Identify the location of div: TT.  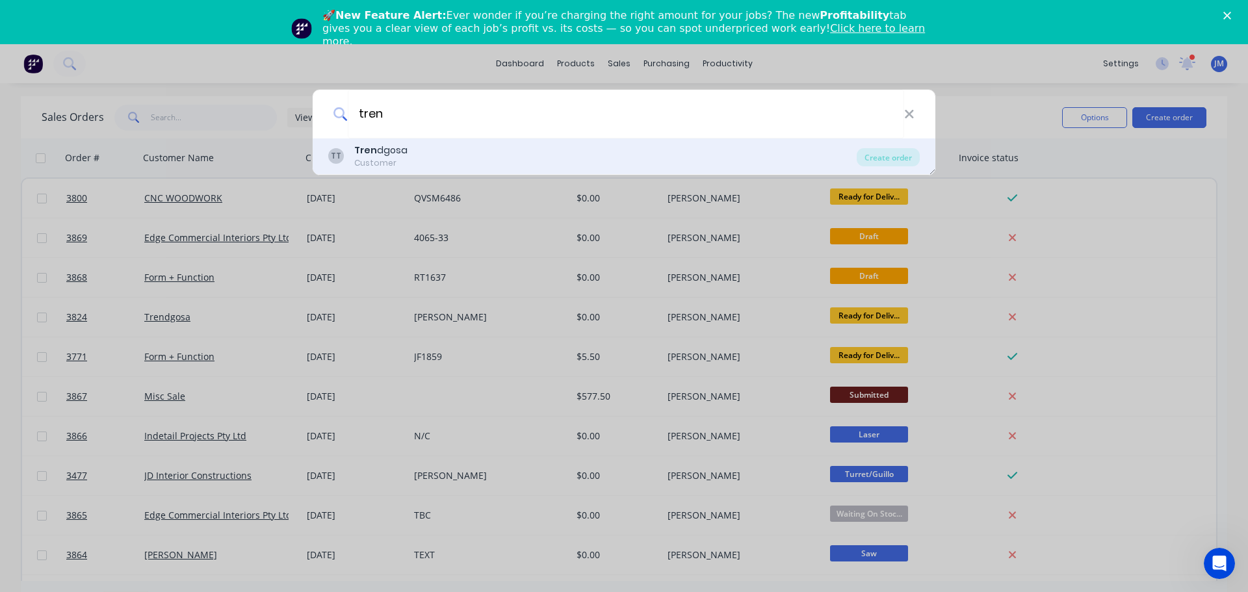
(336, 156).